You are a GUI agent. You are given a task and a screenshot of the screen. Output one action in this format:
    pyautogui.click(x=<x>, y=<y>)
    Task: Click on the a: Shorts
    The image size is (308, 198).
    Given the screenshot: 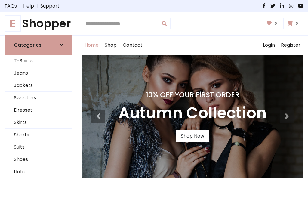 What is the action you would take?
    pyautogui.click(x=39, y=135)
    